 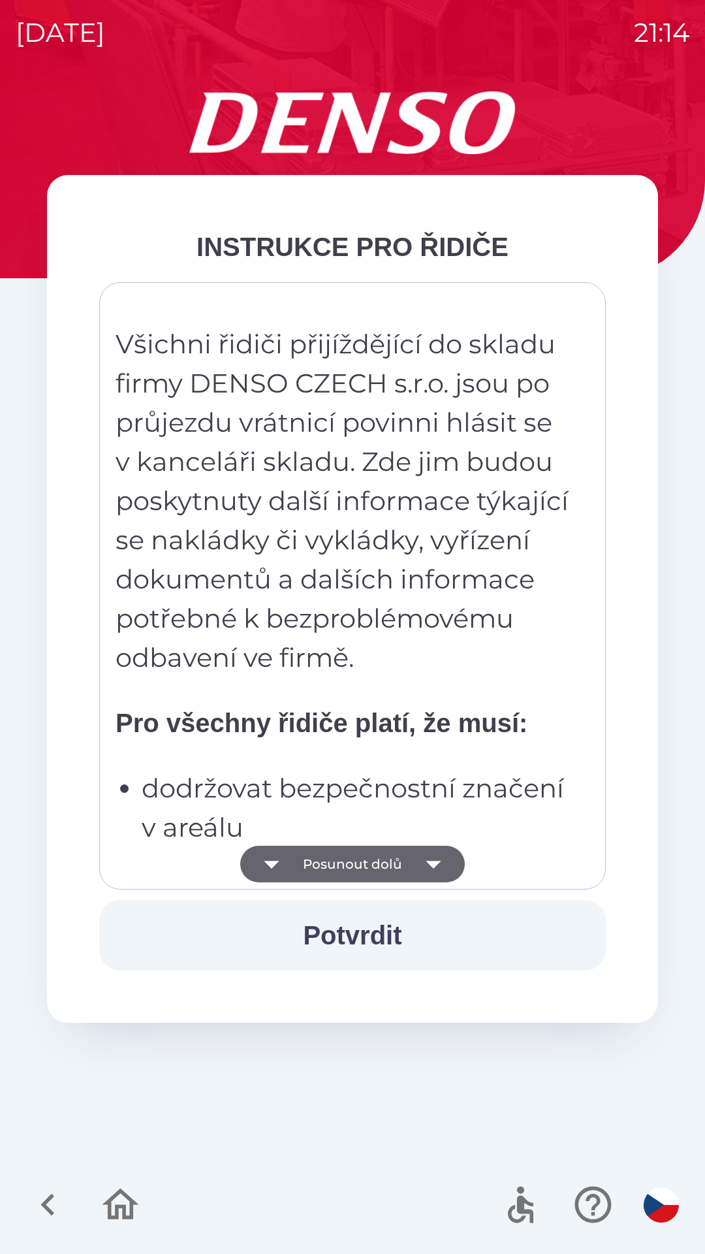 What do you see at coordinates (353, 864) in the screenshot?
I see `button: Posunout dolů` at bounding box center [353, 864].